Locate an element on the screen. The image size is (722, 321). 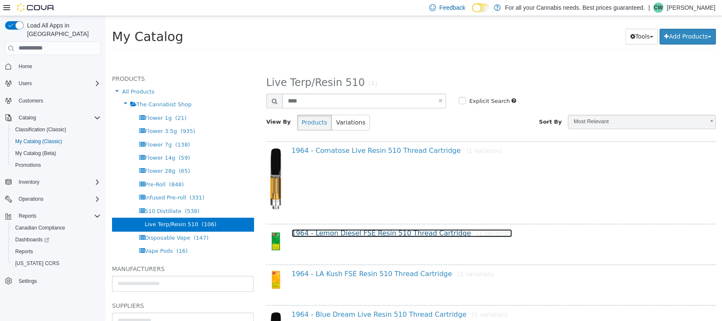
span: All Products is located at coordinates (33, 75).